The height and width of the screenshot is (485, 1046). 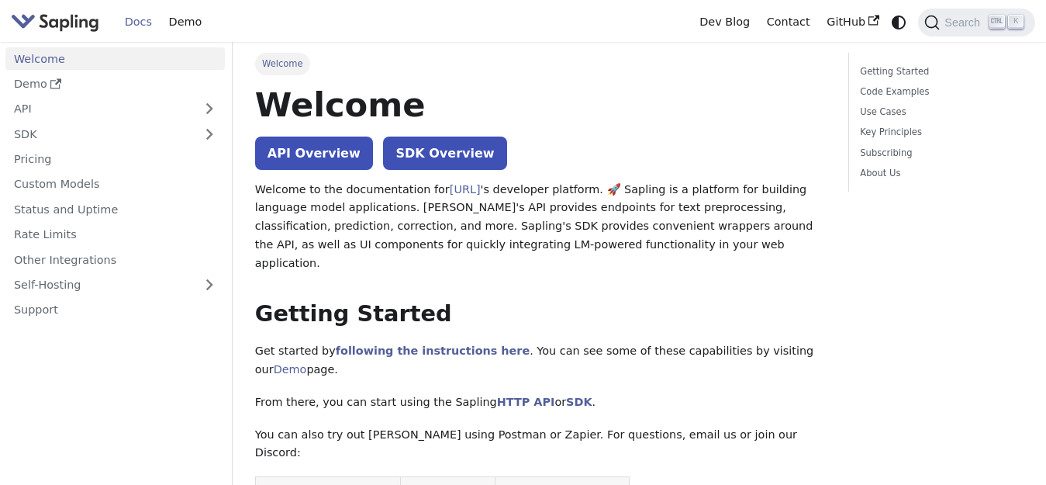 What do you see at coordinates (939, 92) in the screenshot?
I see `a: Code Examples` at bounding box center [939, 92].